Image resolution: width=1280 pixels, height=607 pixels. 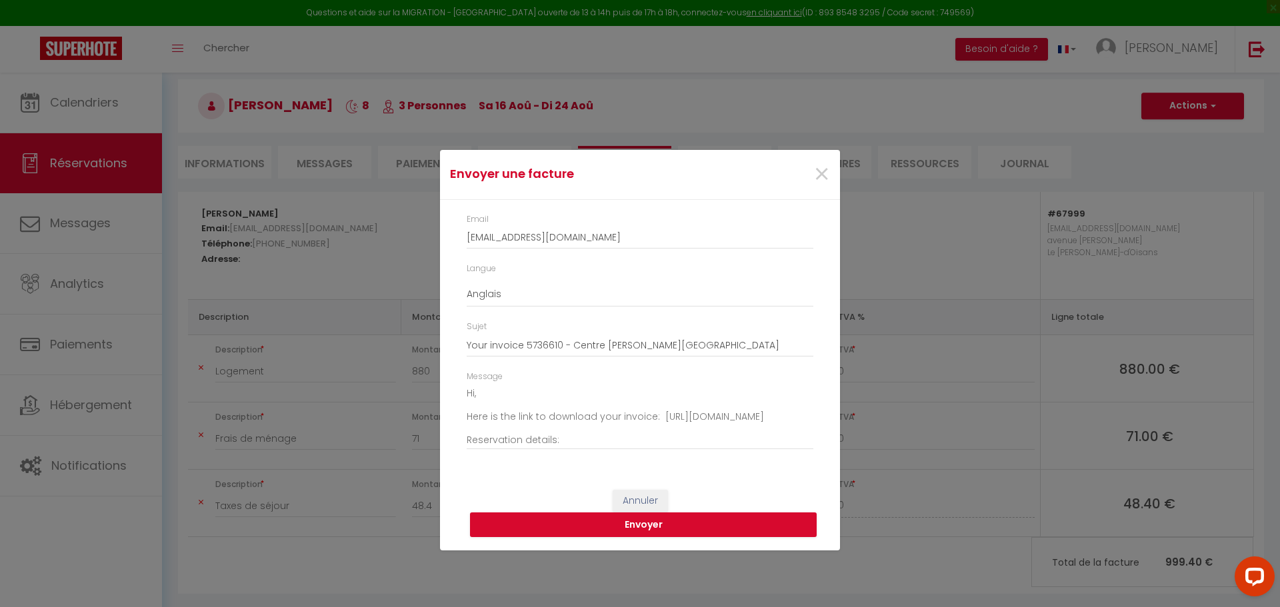 What do you see at coordinates (477, 327) in the screenshot?
I see `label: Sujet` at bounding box center [477, 327].